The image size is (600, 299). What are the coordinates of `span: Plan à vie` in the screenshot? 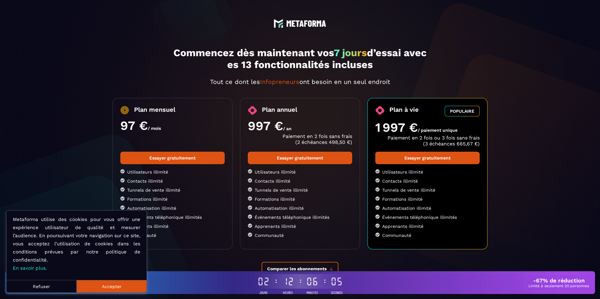 It's located at (404, 111).